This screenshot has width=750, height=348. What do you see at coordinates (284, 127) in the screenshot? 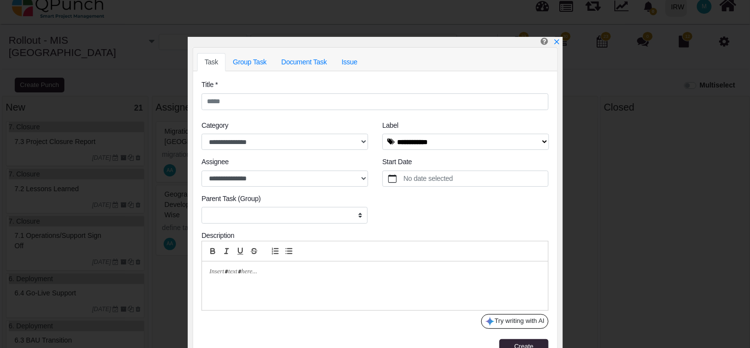
I see `legend: Category` at bounding box center [284, 127].